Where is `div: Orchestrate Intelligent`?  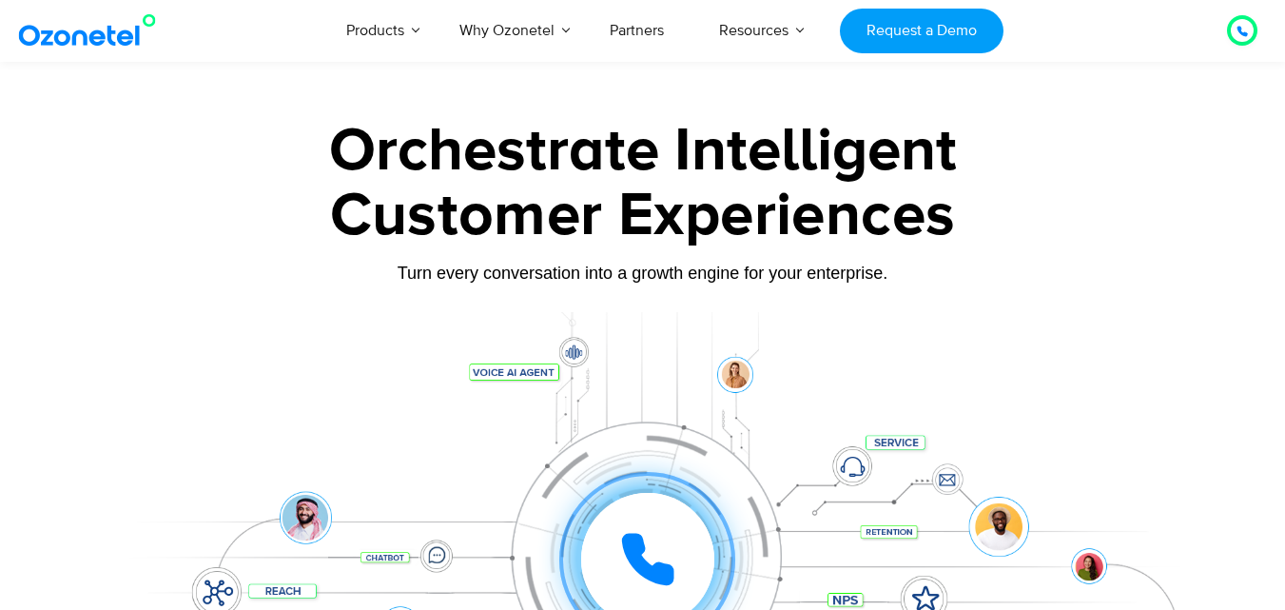 div: Orchestrate Intelligent is located at coordinates (643, 151).